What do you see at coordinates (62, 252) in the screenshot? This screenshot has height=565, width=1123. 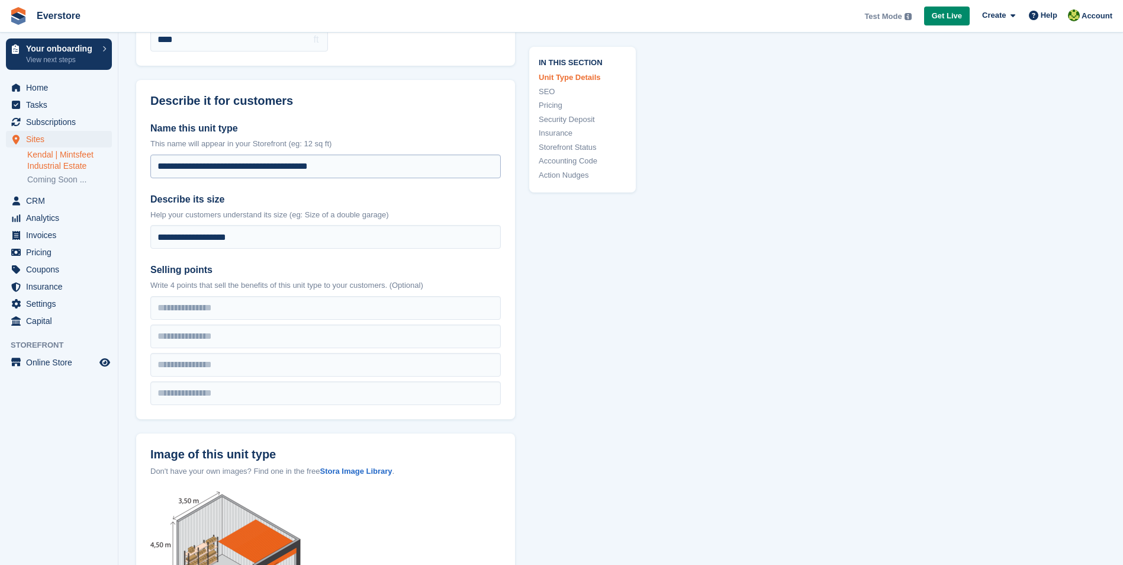 I see `span: Pricing` at bounding box center [62, 252].